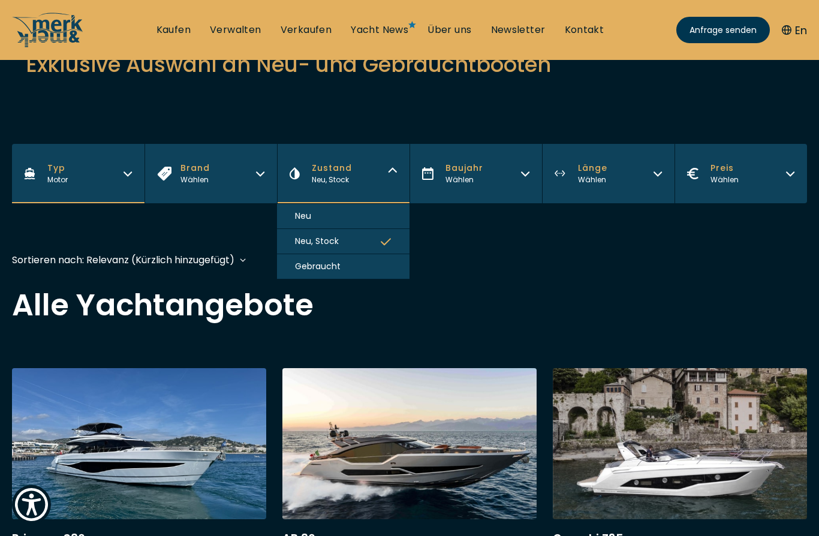 The width and height of the screenshot is (819, 536). Describe the element at coordinates (78, 173) in the screenshot. I see `button: TypMotor` at that location.